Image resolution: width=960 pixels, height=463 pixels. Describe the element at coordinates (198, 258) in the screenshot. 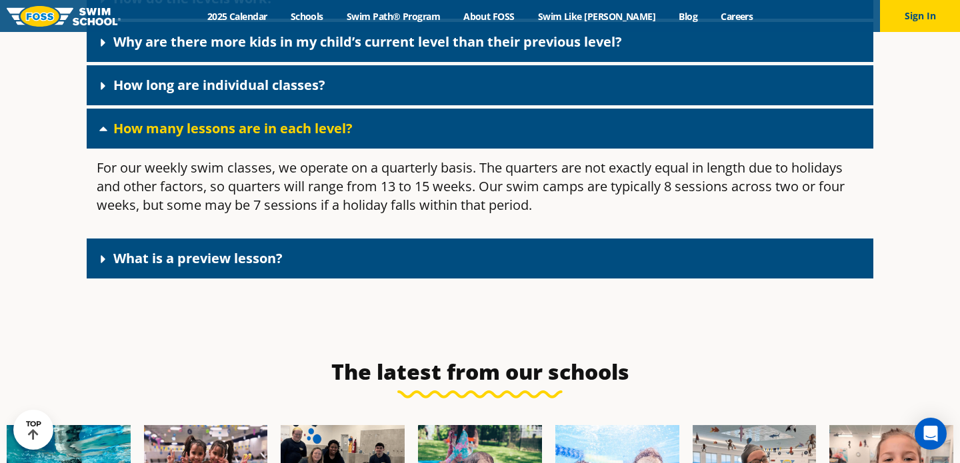

I see `a: What is a preview lesson?` at that location.